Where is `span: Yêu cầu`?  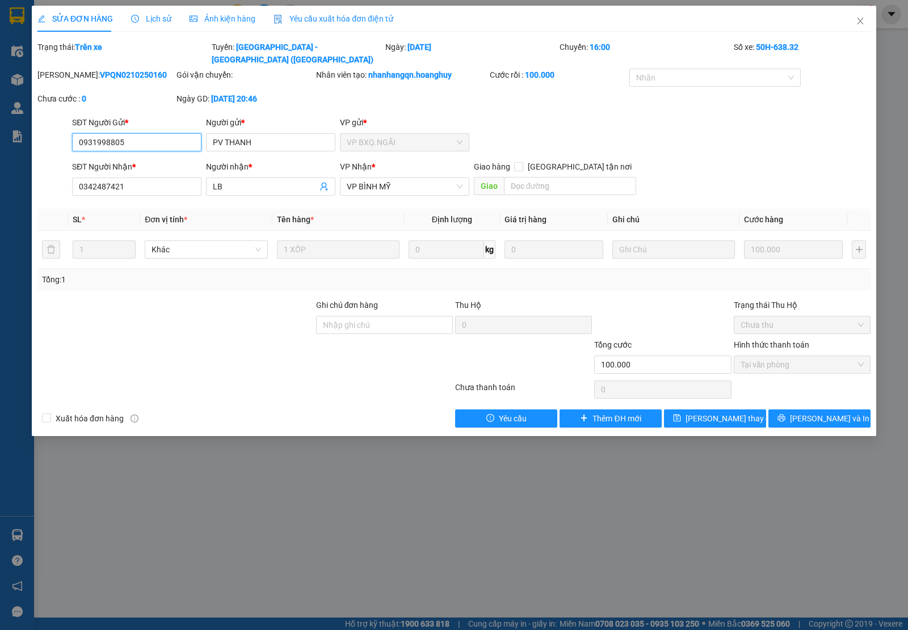 span: Yêu cầu is located at coordinates (512, 419).